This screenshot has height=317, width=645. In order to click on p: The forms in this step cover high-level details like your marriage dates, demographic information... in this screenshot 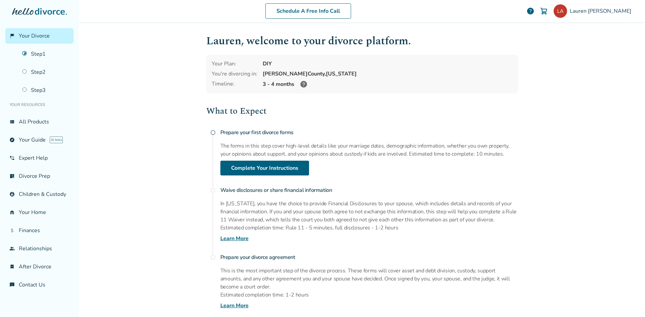, I will do `click(369, 150)`.